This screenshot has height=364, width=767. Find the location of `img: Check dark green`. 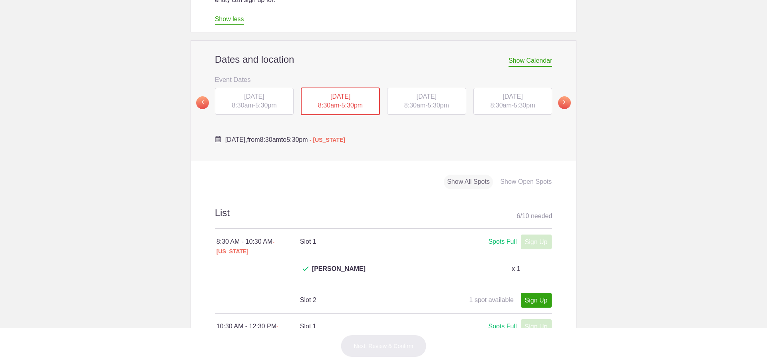

img: Check dark green is located at coordinates (306, 269).